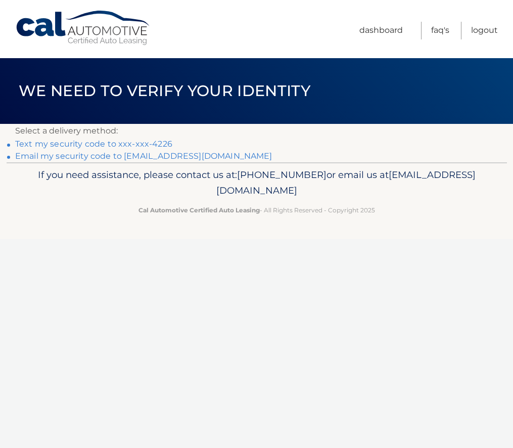 The width and height of the screenshot is (513, 448). What do you see at coordinates (381, 30) in the screenshot?
I see `a: Dashboard` at bounding box center [381, 30].